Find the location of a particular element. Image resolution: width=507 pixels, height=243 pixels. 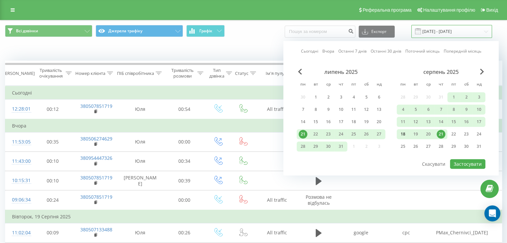

a: Останні 7 днів is located at coordinates (352, 51).